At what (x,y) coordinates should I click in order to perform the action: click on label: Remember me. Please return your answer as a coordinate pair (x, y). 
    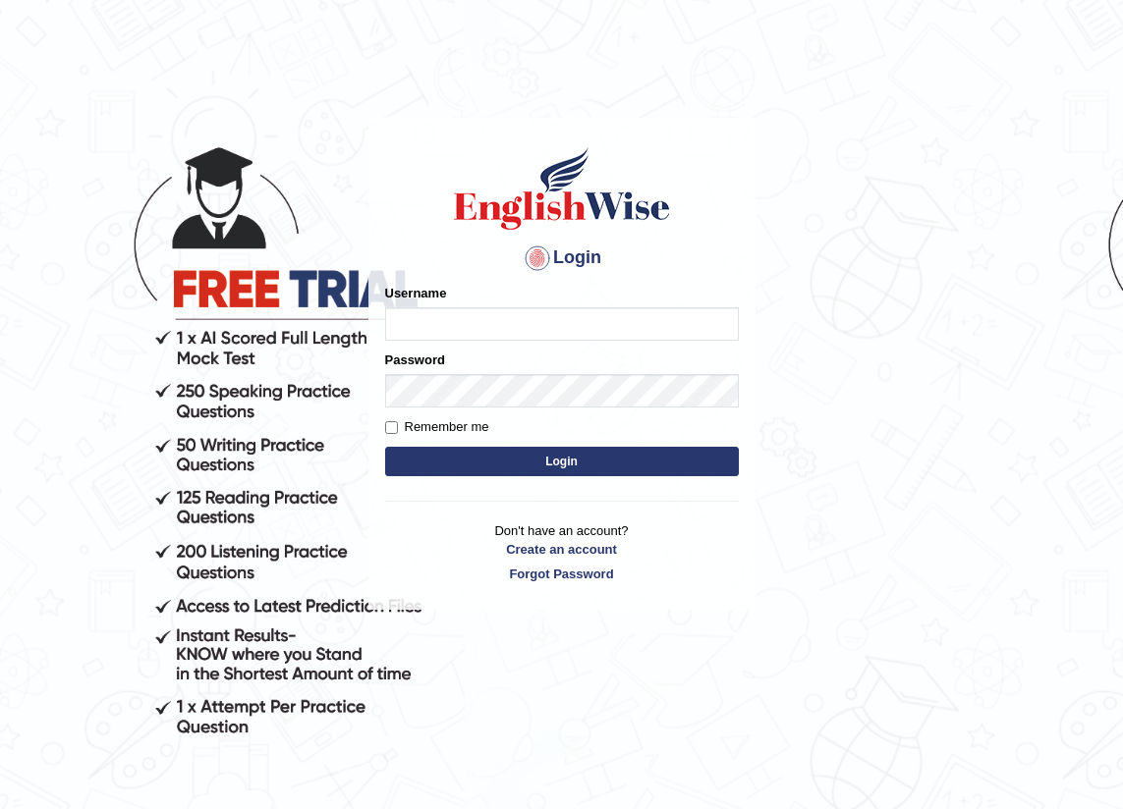
    Looking at the image, I should click on (437, 427).